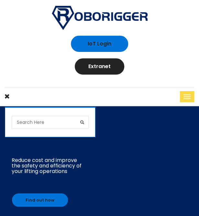 Image resolution: width=199 pixels, height=216 pixels. What do you see at coordinates (99, 44) in the screenshot?
I see `a: IoT Login` at bounding box center [99, 44].